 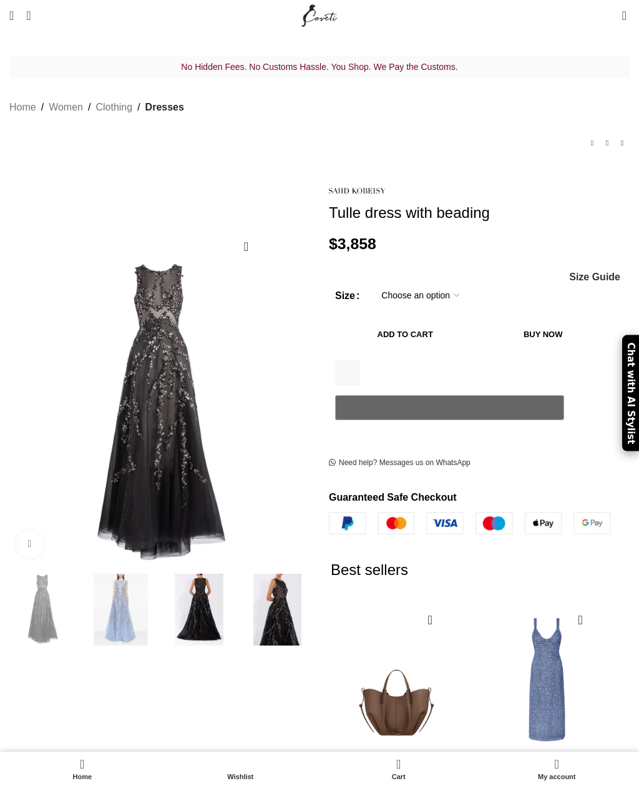 I want to click on img: Saiid Kobeisy gowns, so click(x=121, y=610).